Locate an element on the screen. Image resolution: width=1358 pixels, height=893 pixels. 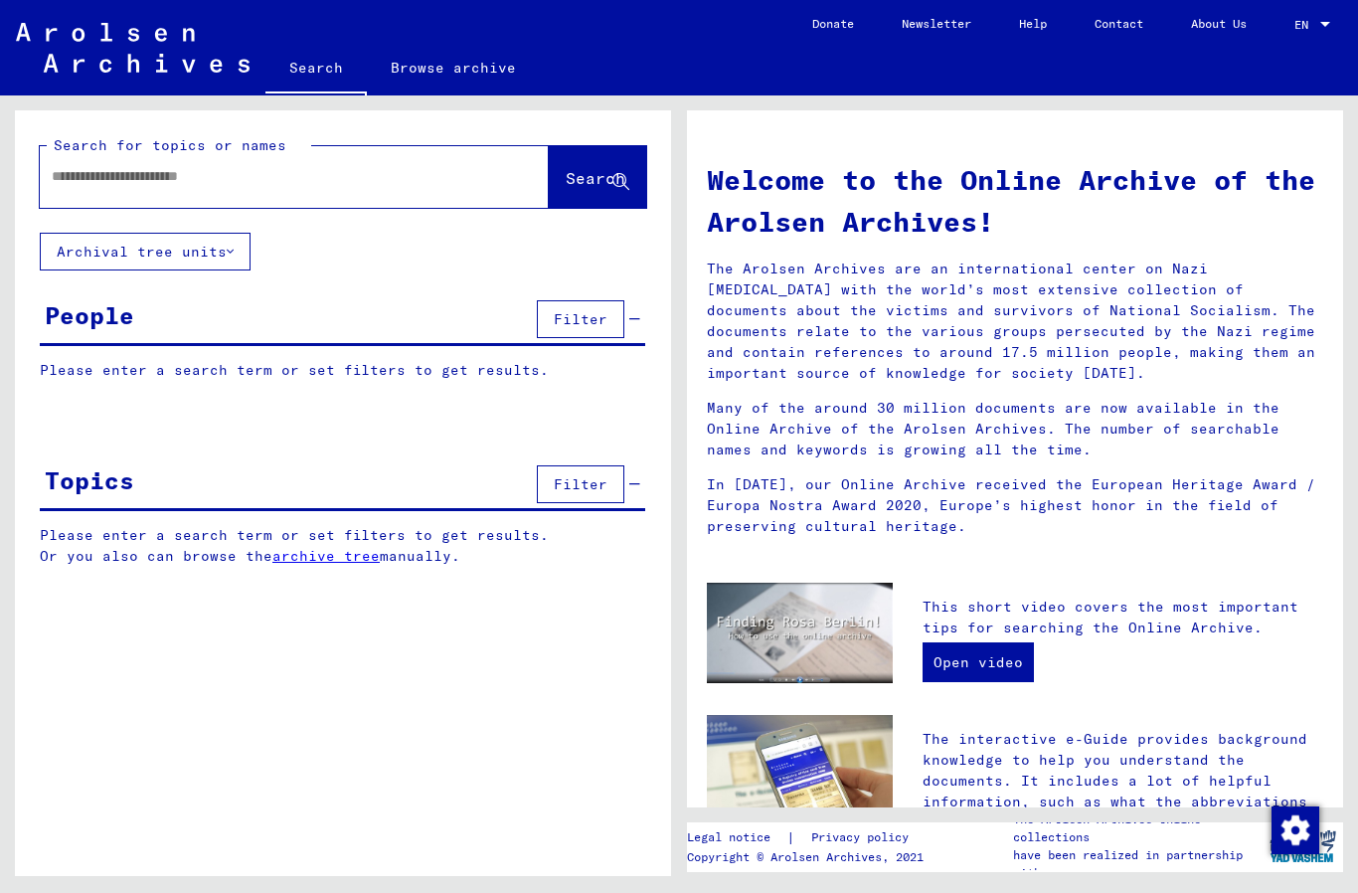
span: EN is located at coordinates (1305, 25).